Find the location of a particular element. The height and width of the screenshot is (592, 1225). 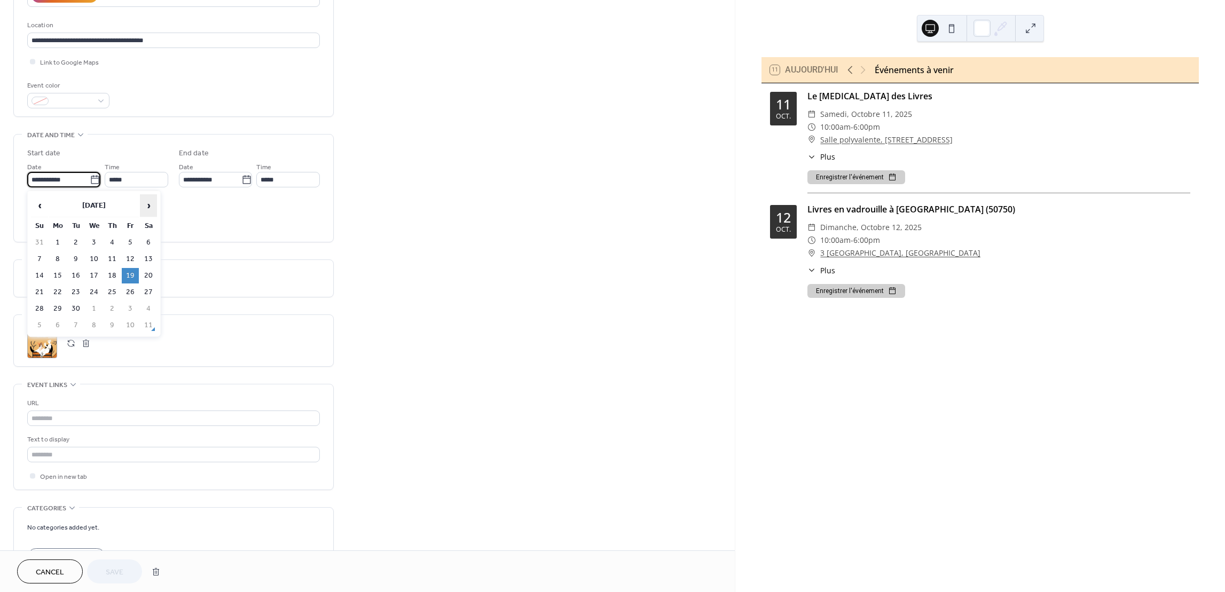

span: Event links is located at coordinates (47, 385).